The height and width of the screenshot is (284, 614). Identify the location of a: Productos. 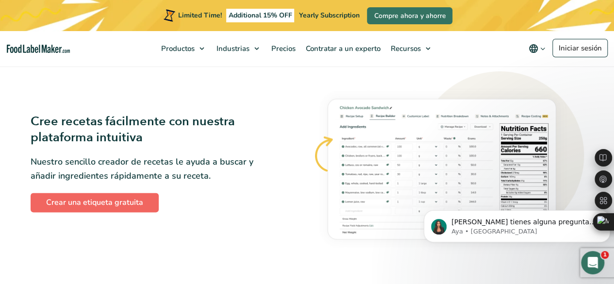
(183, 49).